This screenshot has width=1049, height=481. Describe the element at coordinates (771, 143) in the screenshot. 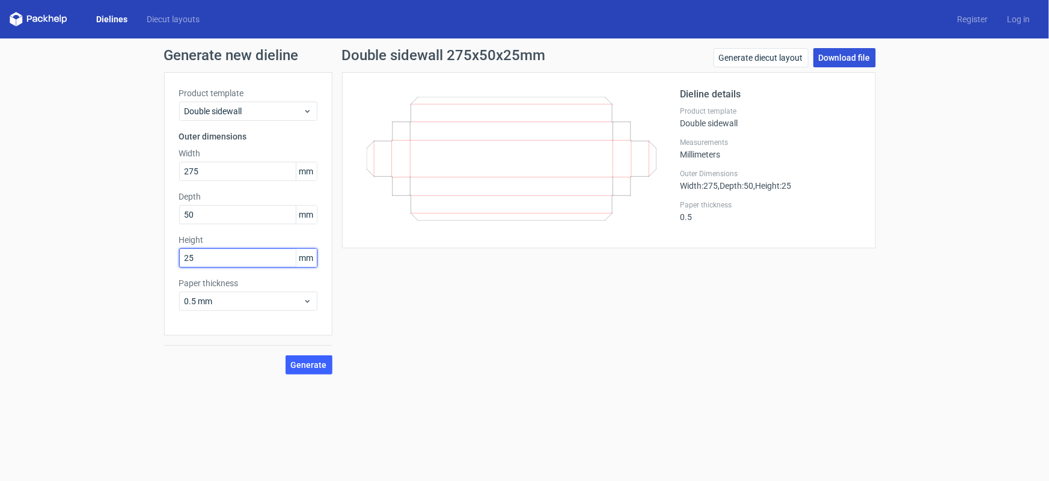

I see `label: Measurements` at that location.